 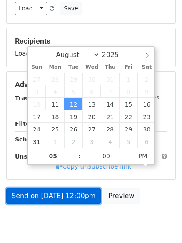 What do you see at coordinates (31, 8) in the screenshot?
I see `a: Load...` at bounding box center [31, 8].